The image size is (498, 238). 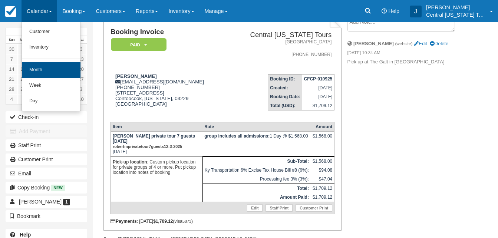 What do you see at coordinates (23, 40) in the screenshot?
I see `th: Mon` at bounding box center [23, 40].